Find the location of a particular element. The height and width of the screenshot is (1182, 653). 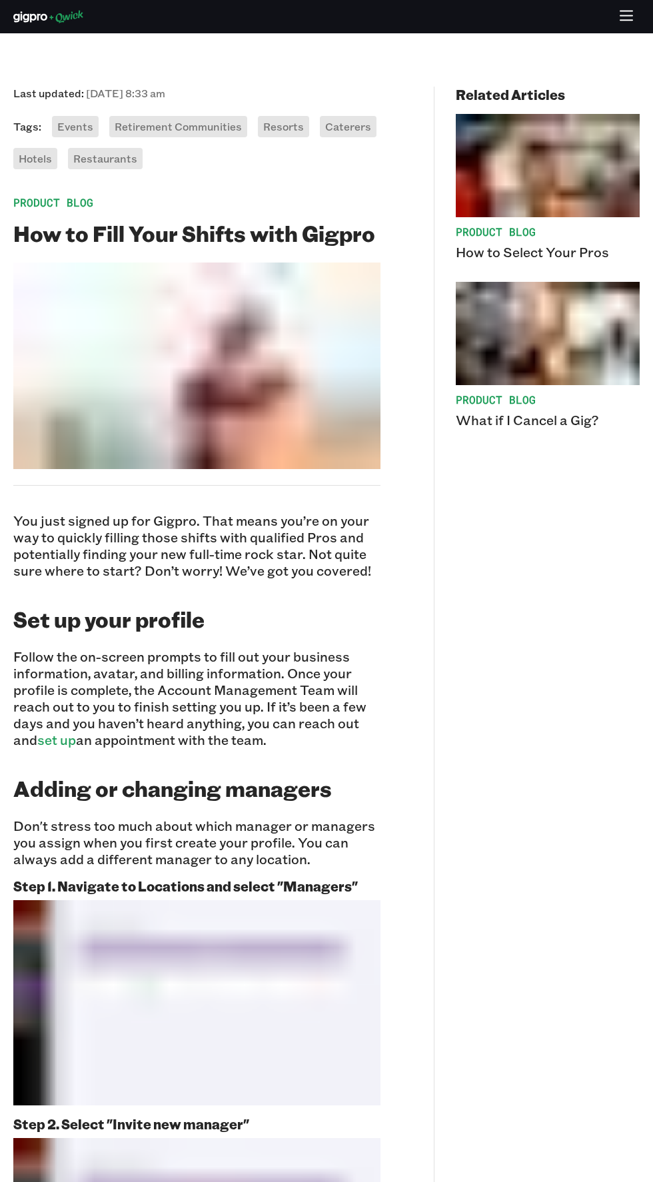

span: Retirement Communities is located at coordinates (178, 126).